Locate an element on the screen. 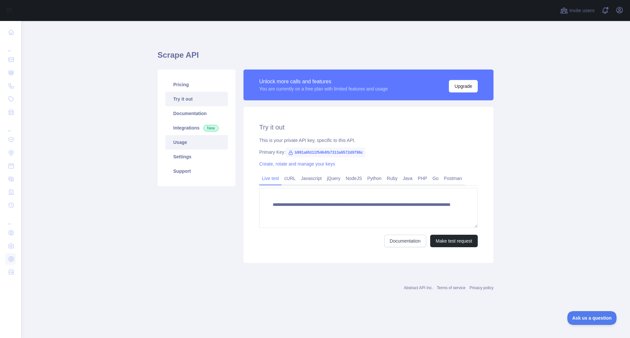  button: Make test request is located at coordinates (454, 241).